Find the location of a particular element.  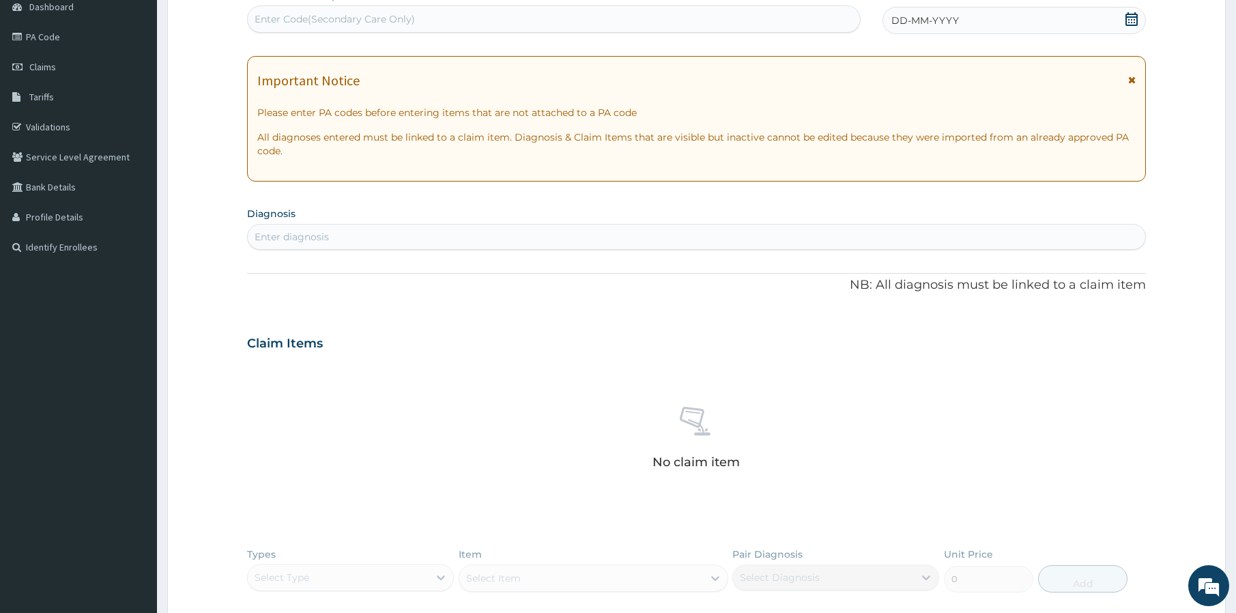

div: Minimize live chat window is located at coordinates (240, 23).